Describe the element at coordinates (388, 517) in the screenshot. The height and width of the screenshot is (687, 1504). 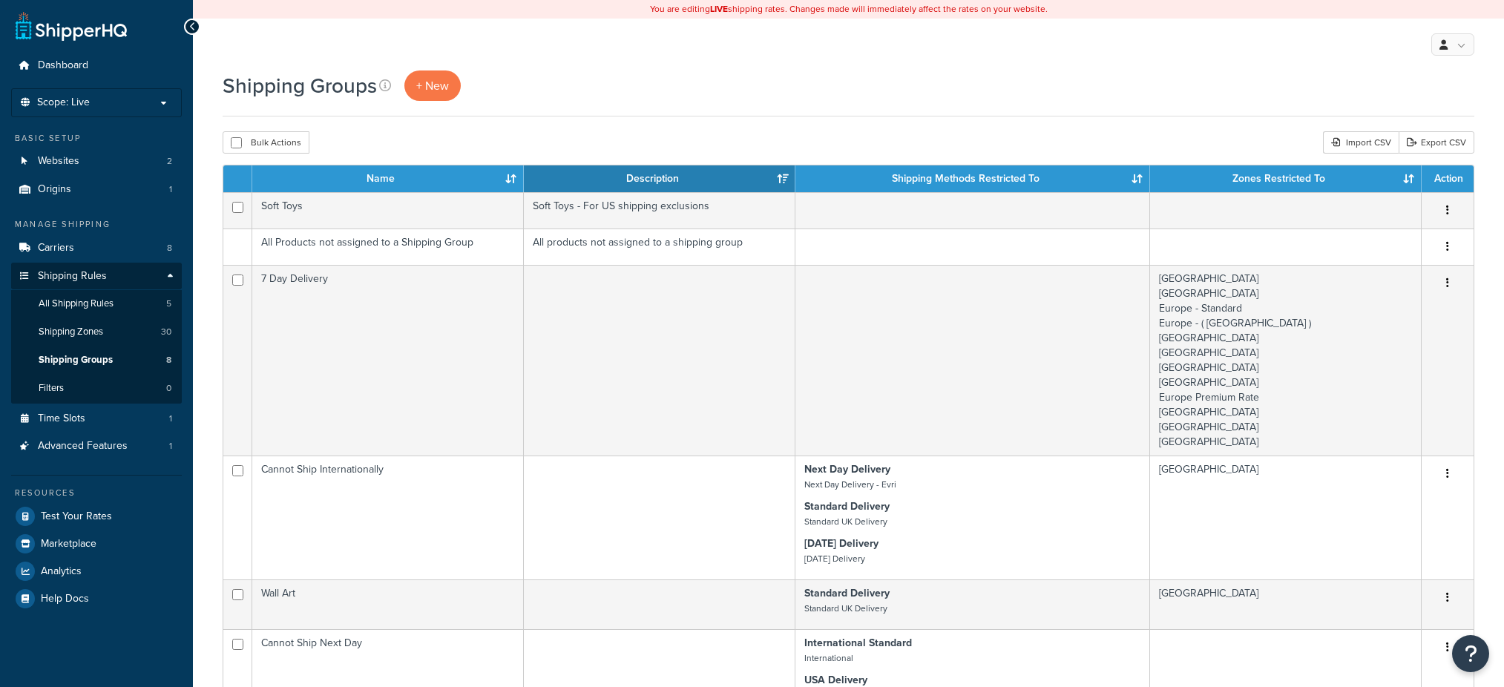
I see `td: Cannot Ship Internationally` at that location.